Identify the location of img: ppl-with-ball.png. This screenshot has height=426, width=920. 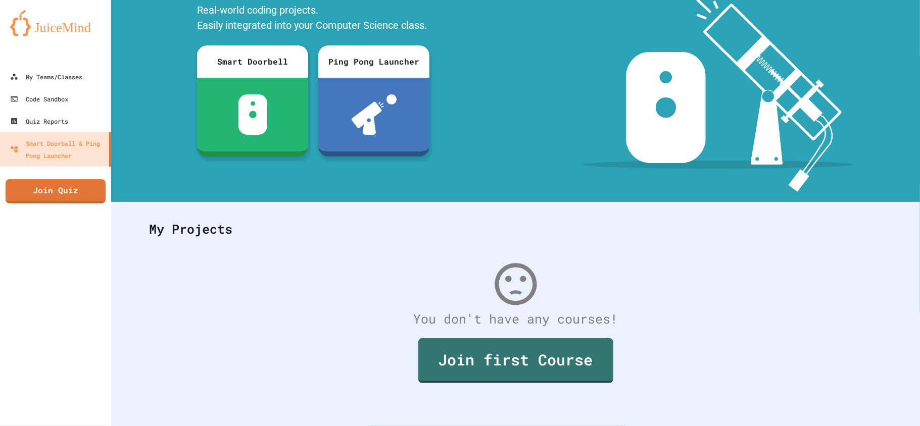
(374, 115).